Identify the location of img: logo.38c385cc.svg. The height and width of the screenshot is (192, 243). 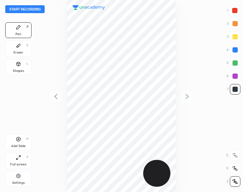
(89, 8).